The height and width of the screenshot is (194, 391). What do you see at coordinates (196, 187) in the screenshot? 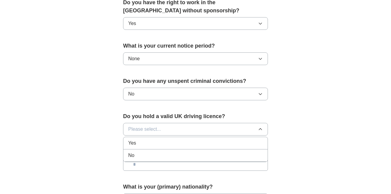
I see `label: What is your (primary) nationality?` at bounding box center [196, 187].